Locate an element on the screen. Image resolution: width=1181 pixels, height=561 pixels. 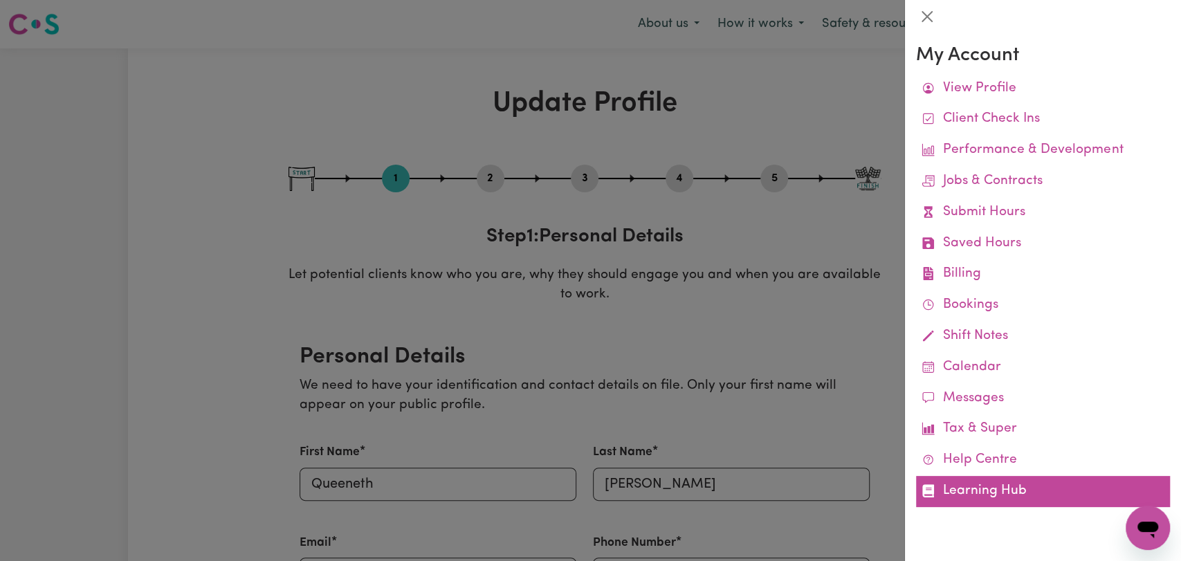
a: Learning Hub is located at coordinates (1042, 491).